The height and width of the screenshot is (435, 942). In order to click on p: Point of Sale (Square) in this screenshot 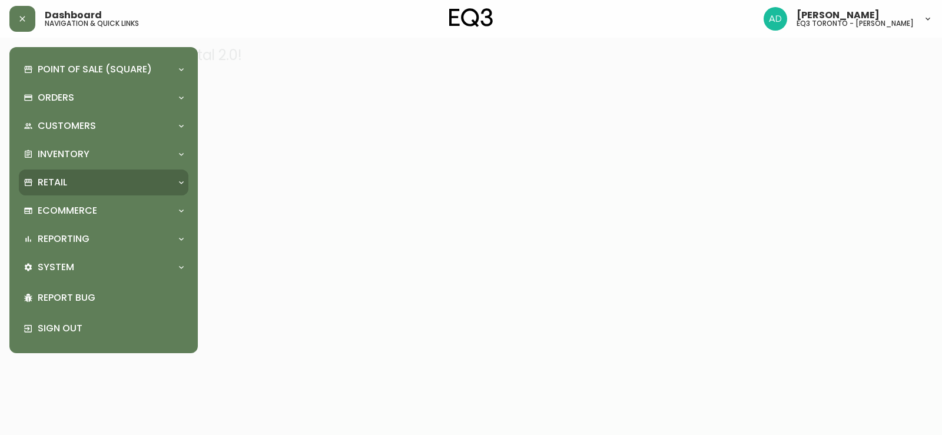, I will do `click(95, 69)`.